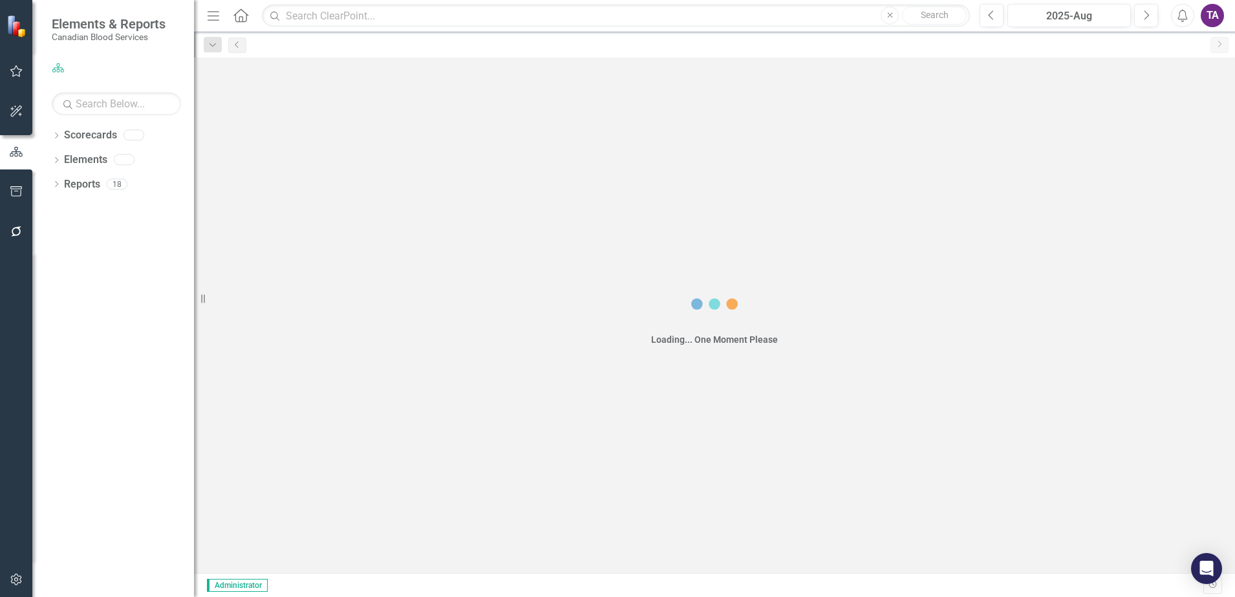  I want to click on span: Elements & Reports, so click(109, 24).